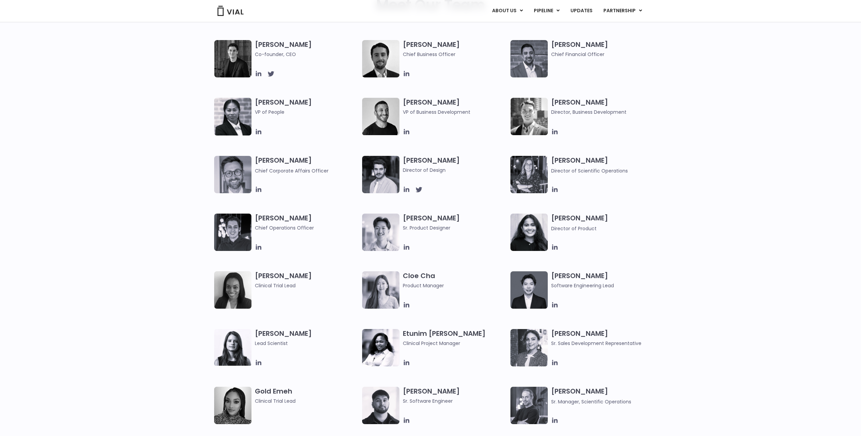 Image resolution: width=861 pixels, height=436 pixels. I want to click on img: Cloe, so click(381, 290).